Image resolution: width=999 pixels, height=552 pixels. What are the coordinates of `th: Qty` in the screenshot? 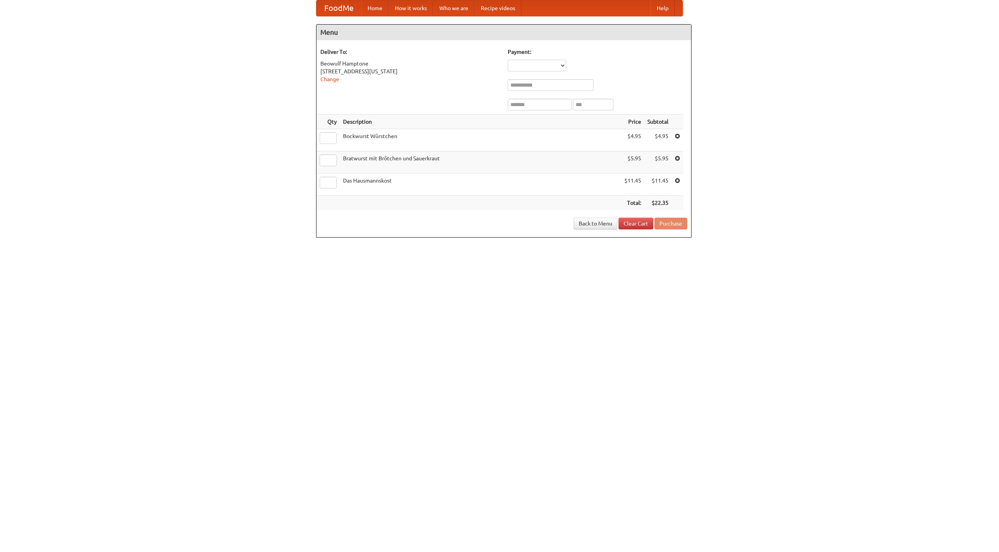 It's located at (328, 122).